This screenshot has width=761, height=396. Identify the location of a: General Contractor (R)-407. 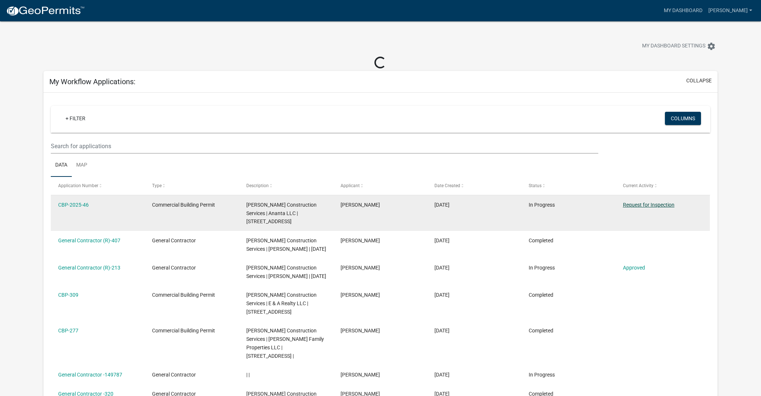
(89, 241).